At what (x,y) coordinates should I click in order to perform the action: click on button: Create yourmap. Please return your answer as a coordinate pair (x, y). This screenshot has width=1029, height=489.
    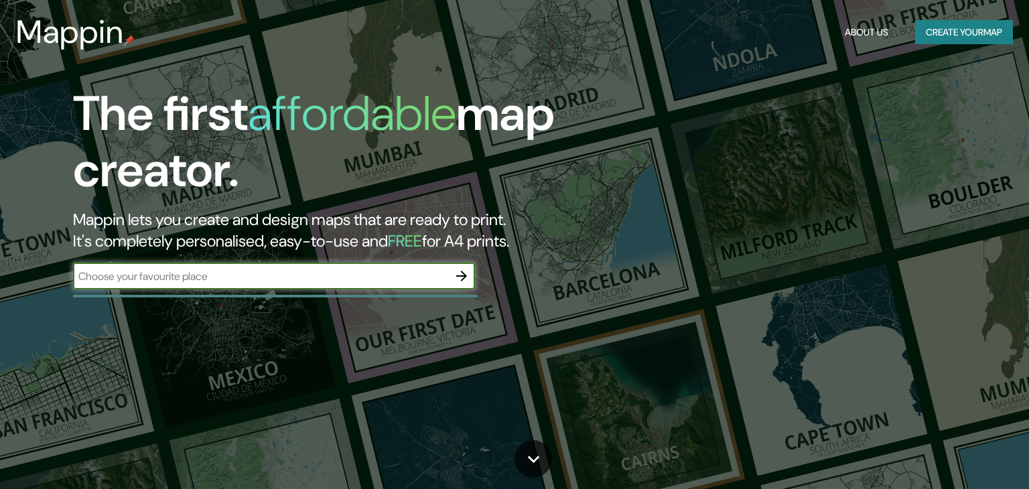
    Looking at the image, I should click on (964, 32).